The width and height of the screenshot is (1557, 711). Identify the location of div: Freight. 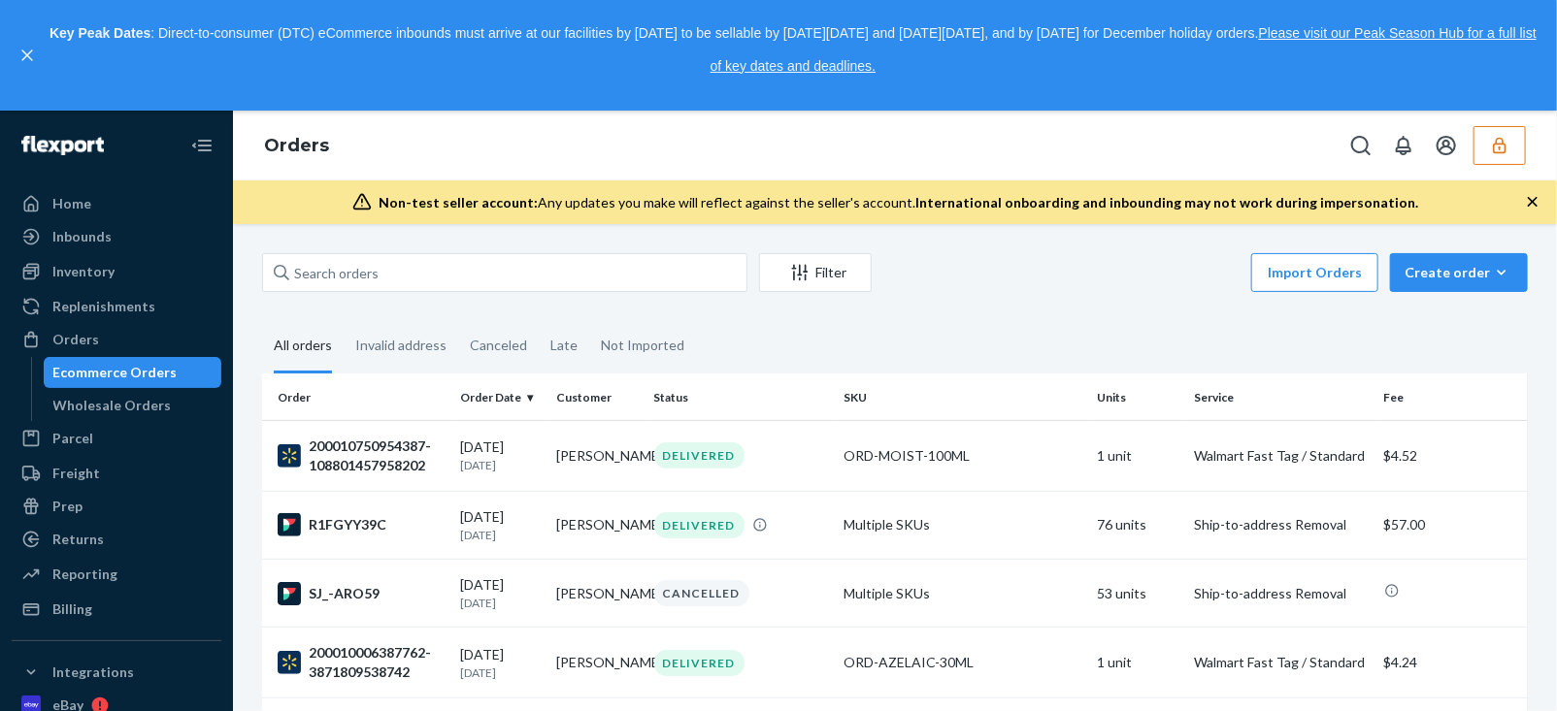
(76, 474).